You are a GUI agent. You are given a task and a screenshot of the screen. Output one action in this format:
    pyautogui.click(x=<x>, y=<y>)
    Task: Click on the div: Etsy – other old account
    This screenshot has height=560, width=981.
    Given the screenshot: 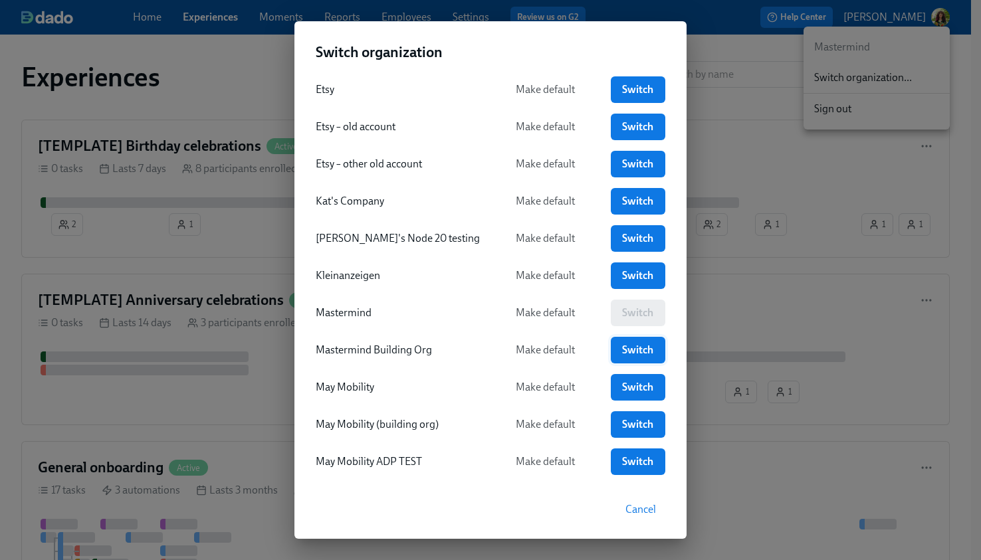 What is the action you would take?
    pyautogui.click(x=398, y=164)
    